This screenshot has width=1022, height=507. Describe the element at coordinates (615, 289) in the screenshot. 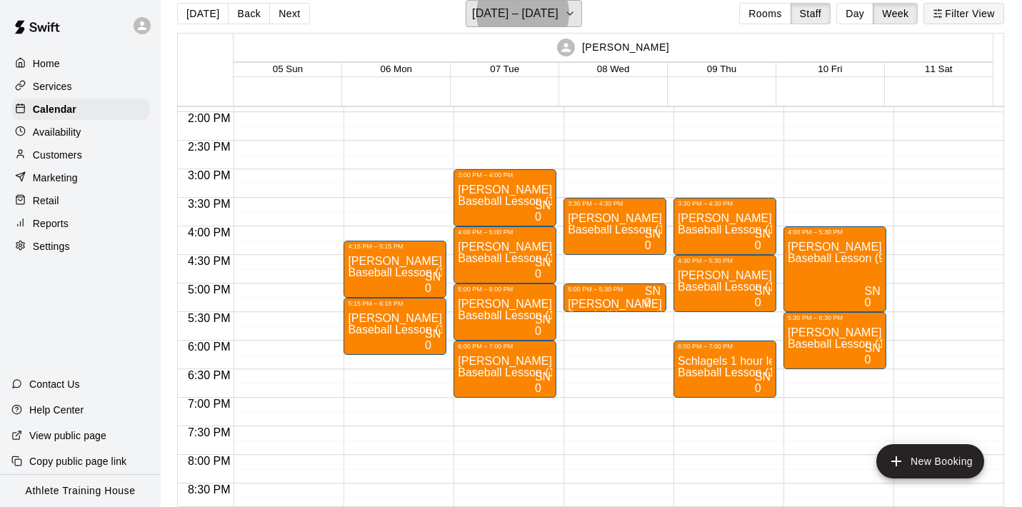

I see `div: 5:00 PM – 5:30 PM` at that location.